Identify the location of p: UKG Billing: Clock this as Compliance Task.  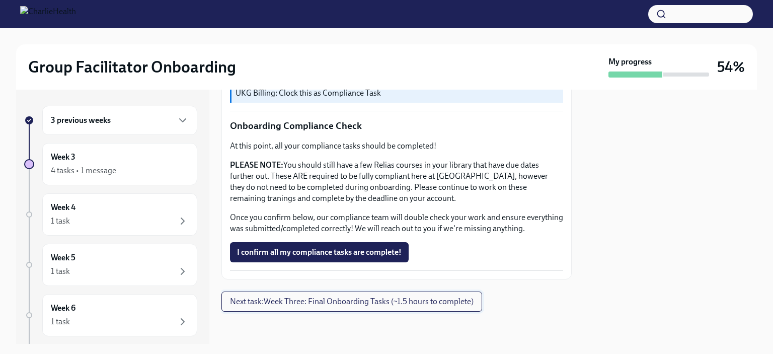
(397, 93).